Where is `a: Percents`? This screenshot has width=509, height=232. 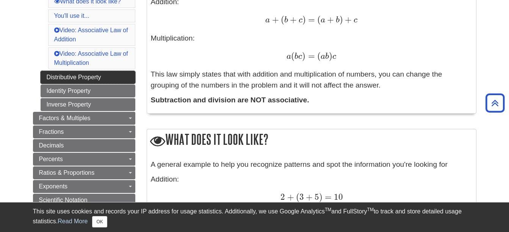
a: Percents is located at coordinates (84, 159).